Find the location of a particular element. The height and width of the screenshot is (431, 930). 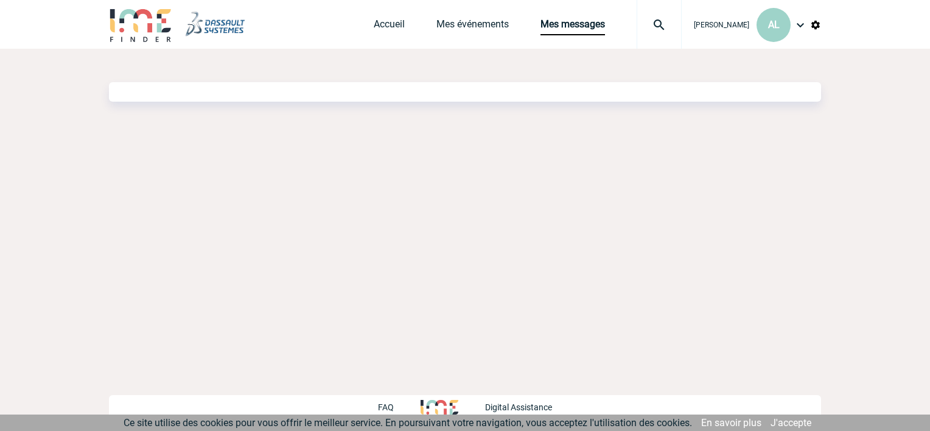

a: Mes messages is located at coordinates (573, 27).